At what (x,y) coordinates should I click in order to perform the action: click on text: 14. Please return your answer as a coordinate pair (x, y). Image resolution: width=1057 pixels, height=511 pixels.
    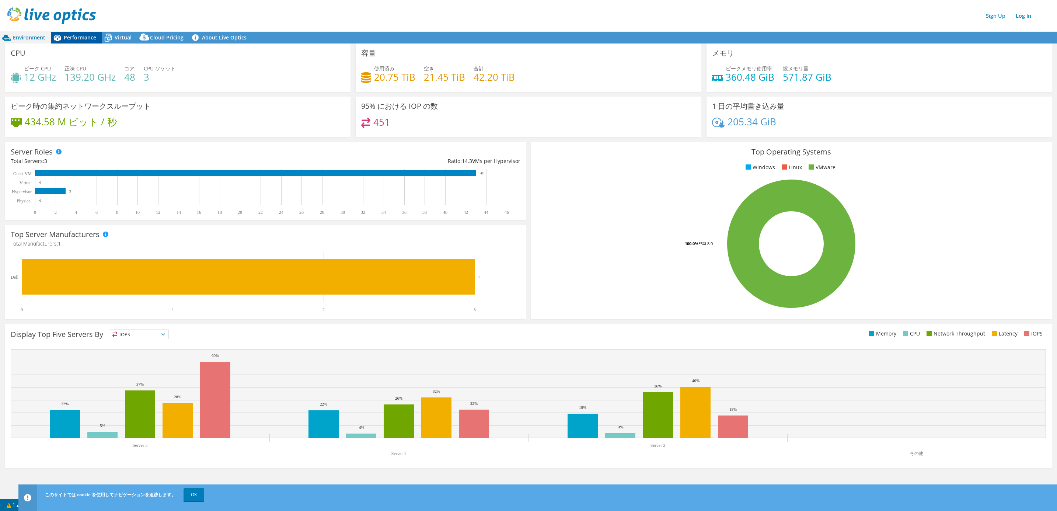
    Looking at the image, I should click on (179, 212).